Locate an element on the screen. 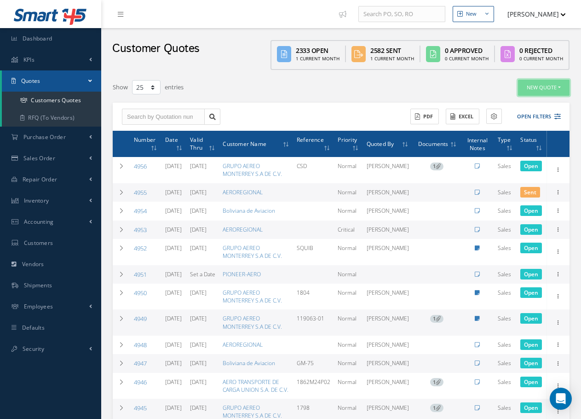  label: entries is located at coordinates (174, 86).